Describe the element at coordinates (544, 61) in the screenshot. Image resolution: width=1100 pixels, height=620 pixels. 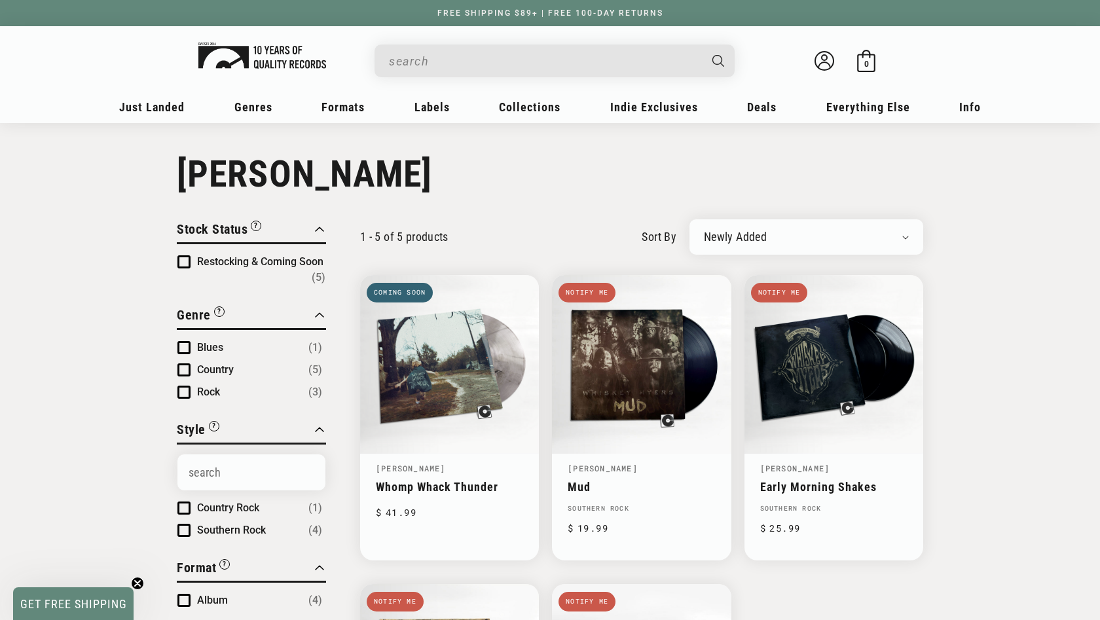
I see `input: When autocomplete results are available use up and down arrows to review and enter to select` at that location.